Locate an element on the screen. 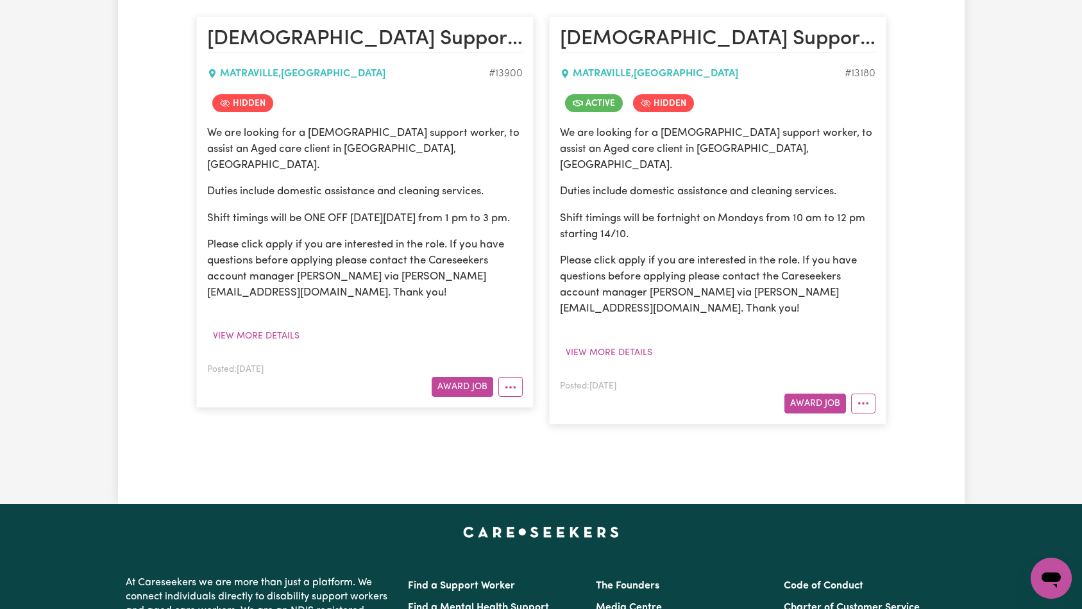  a: Careseekers home page is located at coordinates (541, 532).